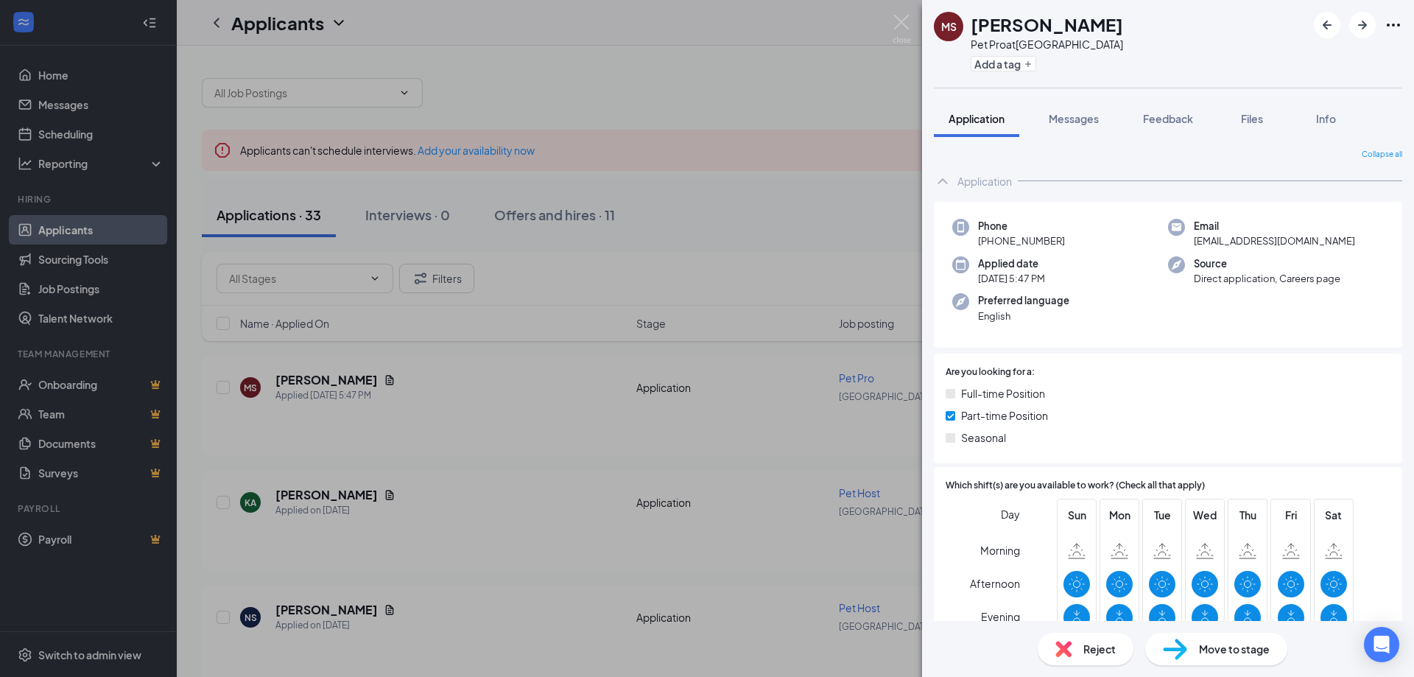  What do you see at coordinates (1266, 278) in the screenshot?
I see `span: Direct application, Careers page` at bounding box center [1266, 278].